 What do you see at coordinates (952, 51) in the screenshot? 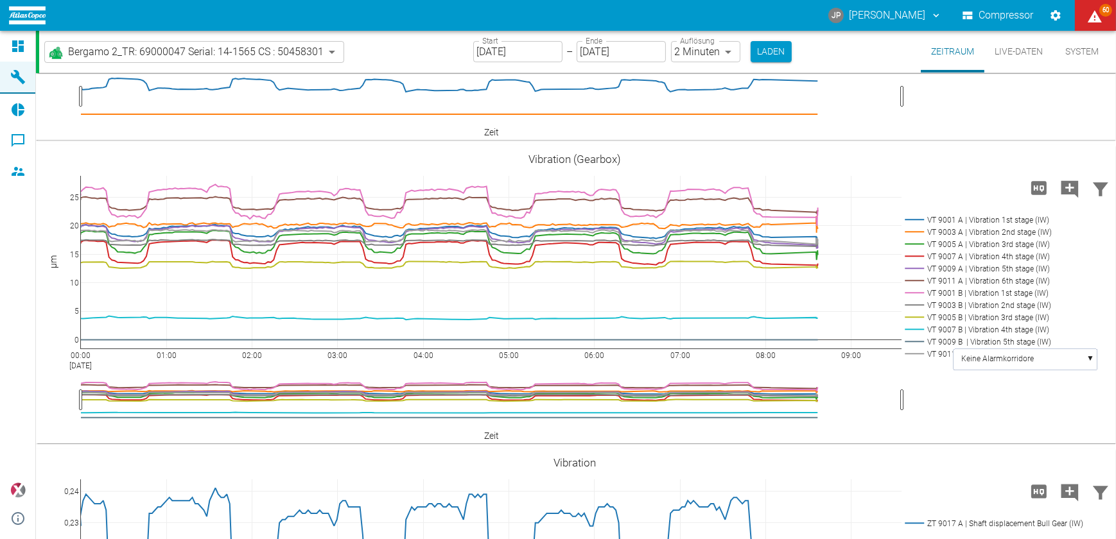
I see `button: Zeitraum` at bounding box center [952, 51].